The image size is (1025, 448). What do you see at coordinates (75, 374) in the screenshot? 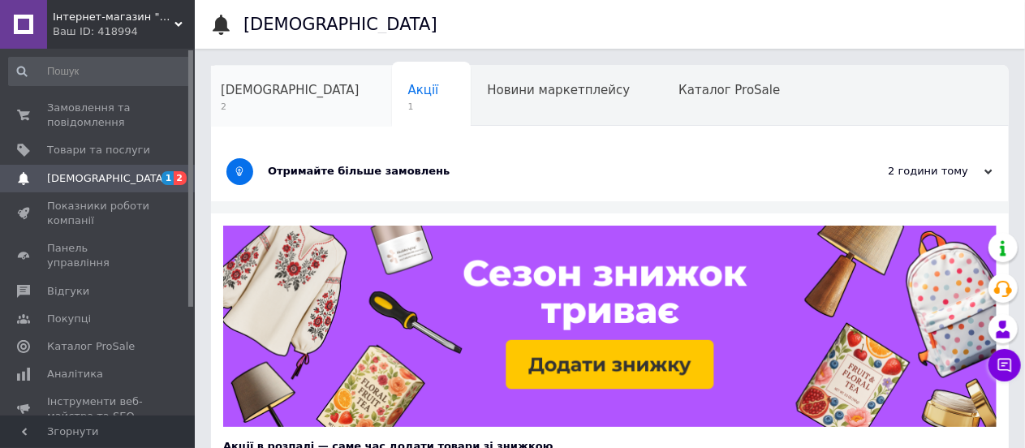
I see `span: Аналітика` at bounding box center [75, 374].